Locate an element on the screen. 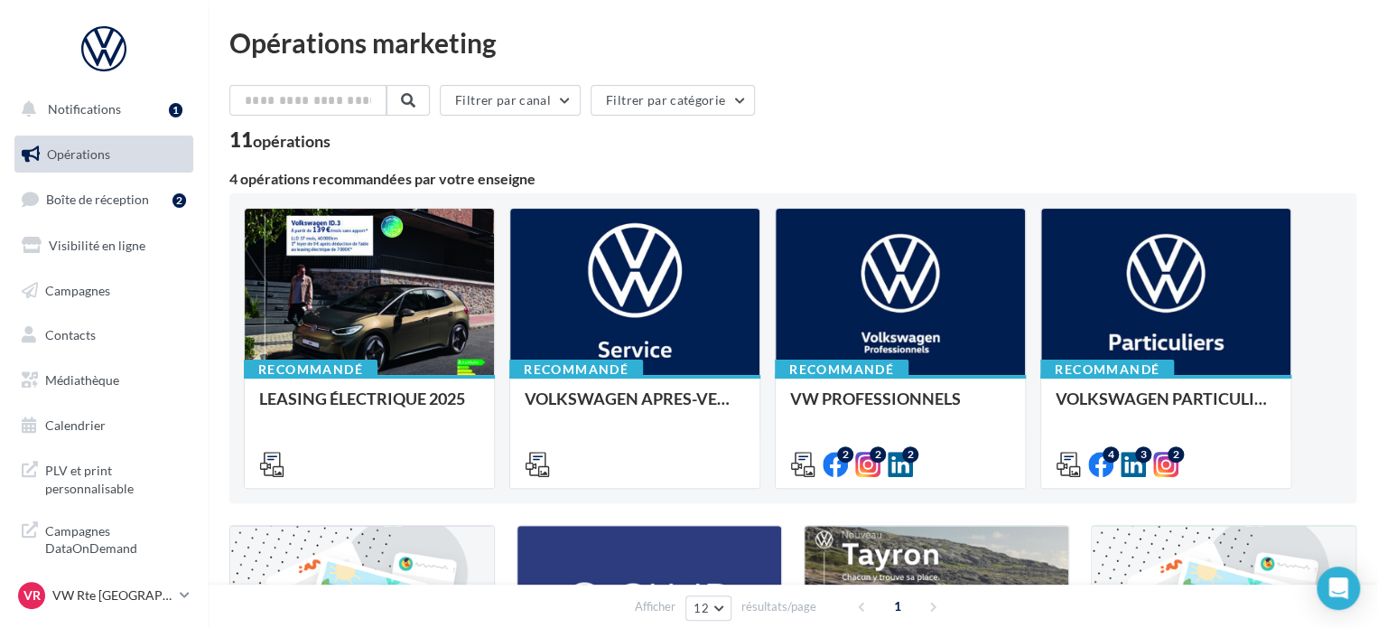  a: Calendrier is located at coordinates (104, 425).